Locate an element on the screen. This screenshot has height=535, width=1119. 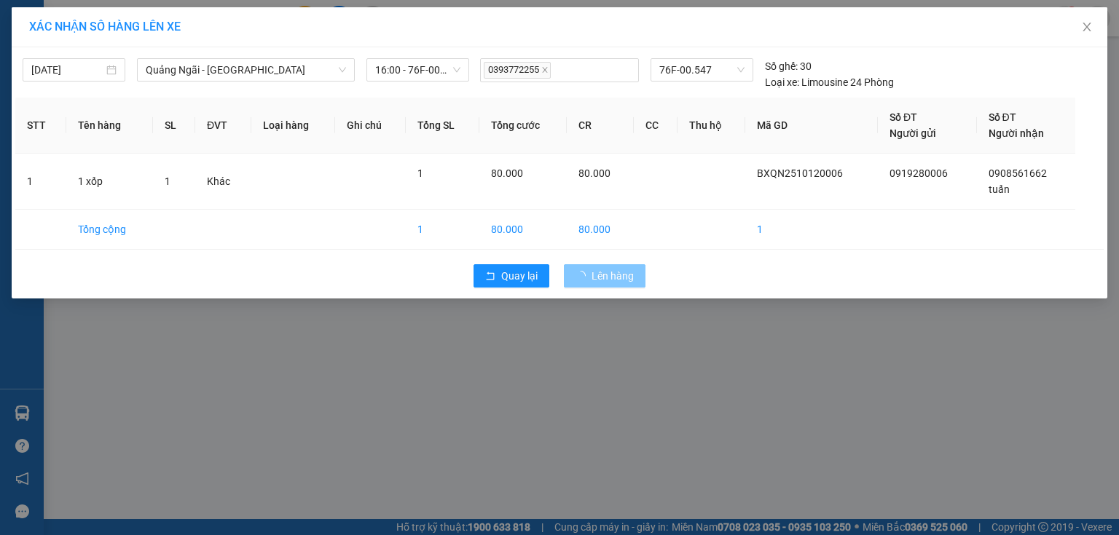
th: CC is located at coordinates (656, 125).